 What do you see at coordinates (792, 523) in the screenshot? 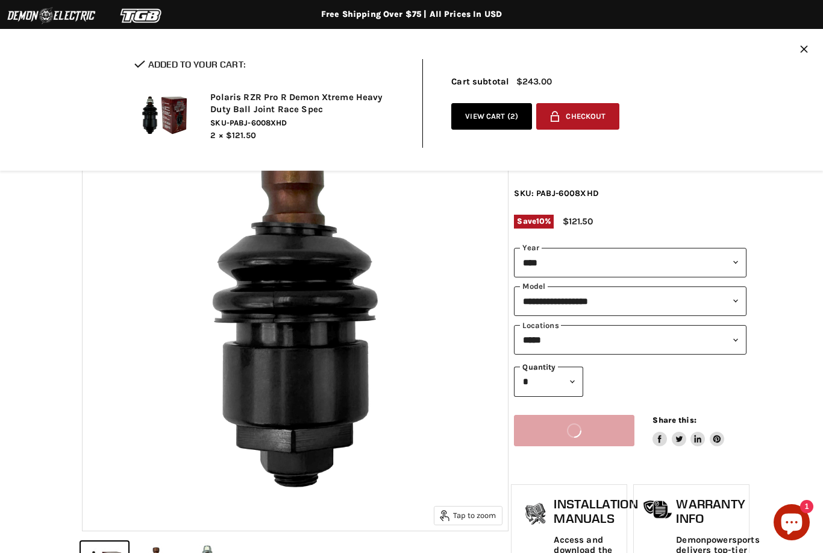
I see `inbox-online-store-chat: Shopify online store chat` at bounding box center [792, 523].